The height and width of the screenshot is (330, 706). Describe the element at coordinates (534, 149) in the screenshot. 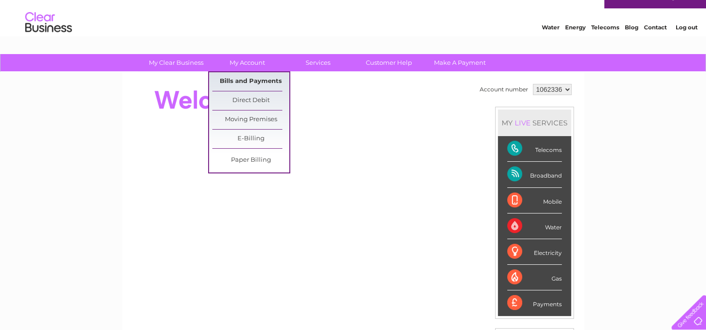

I see `div: Telecoms` at that location.